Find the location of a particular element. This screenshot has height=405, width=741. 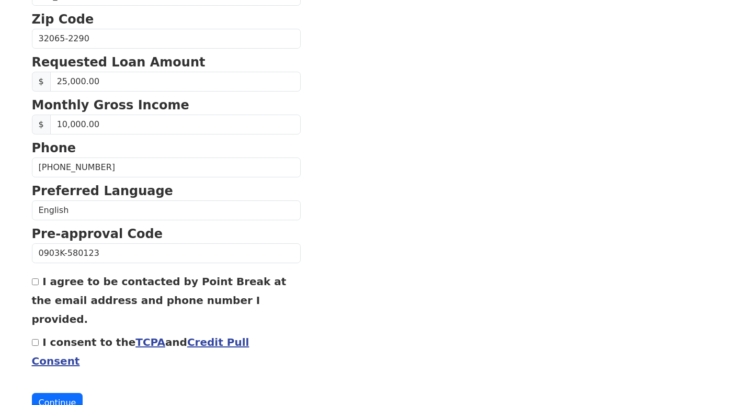

input: 0.00 is located at coordinates (175, 125).